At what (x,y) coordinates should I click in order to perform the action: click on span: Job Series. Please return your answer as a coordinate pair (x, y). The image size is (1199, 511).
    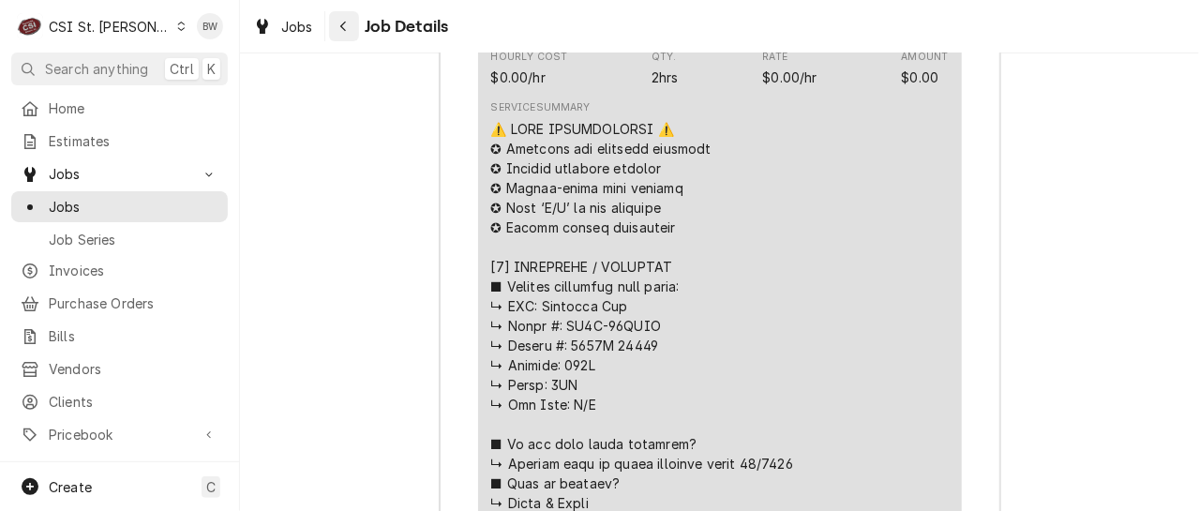
    Looking at the image, I should click on (133, 239).